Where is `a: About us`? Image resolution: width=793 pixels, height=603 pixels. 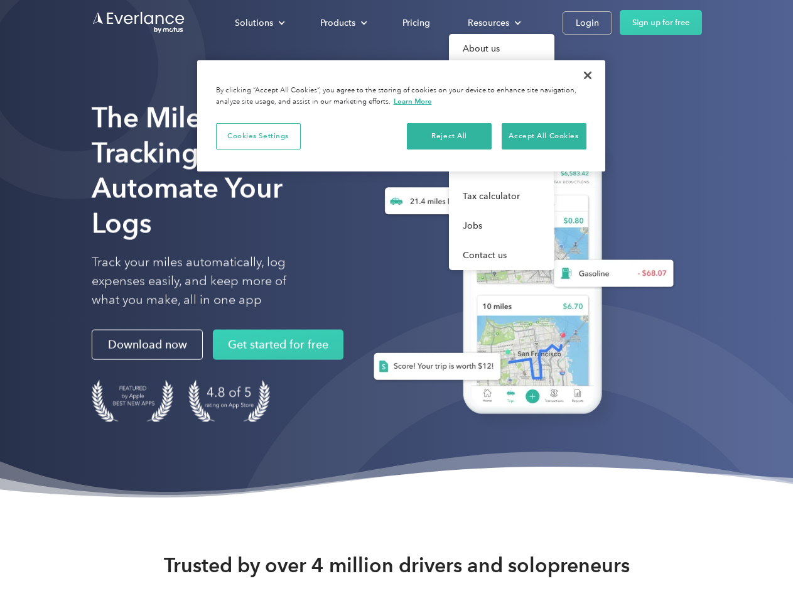
a: About us is located at coordinates (502, 48).